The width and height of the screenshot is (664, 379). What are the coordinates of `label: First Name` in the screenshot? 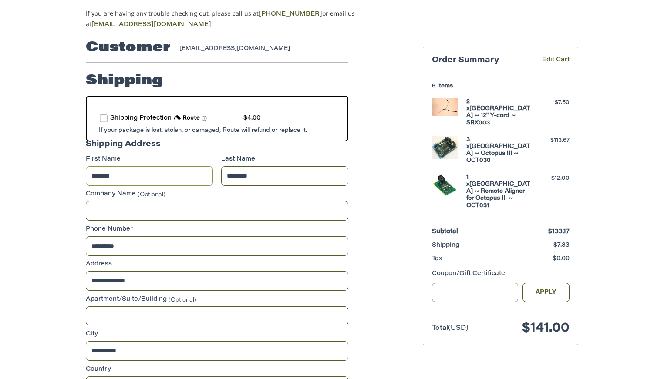 It's located at (149, 159).